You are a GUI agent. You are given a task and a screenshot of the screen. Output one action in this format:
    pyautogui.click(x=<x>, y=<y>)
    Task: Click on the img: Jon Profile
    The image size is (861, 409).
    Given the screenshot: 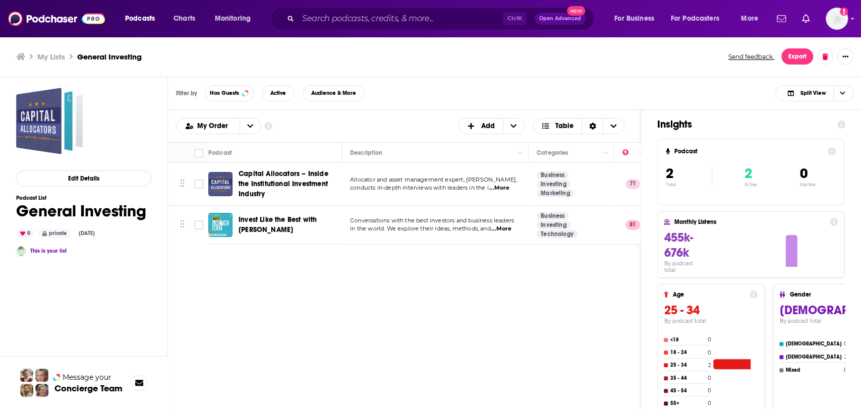 What is the action you would take?
    pyautogui.click(x=27, y=390)
    